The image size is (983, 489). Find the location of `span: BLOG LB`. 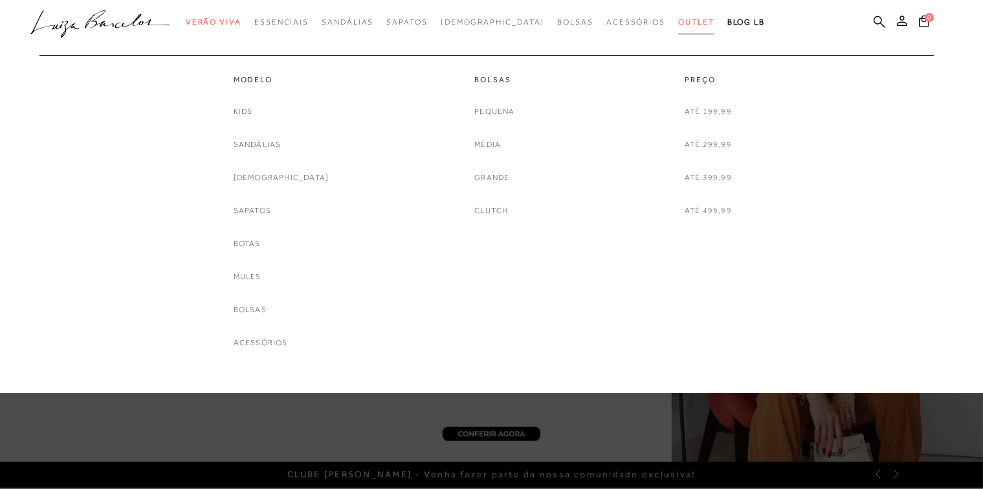

span: BLOG LB is located at coordinates (746, 22).